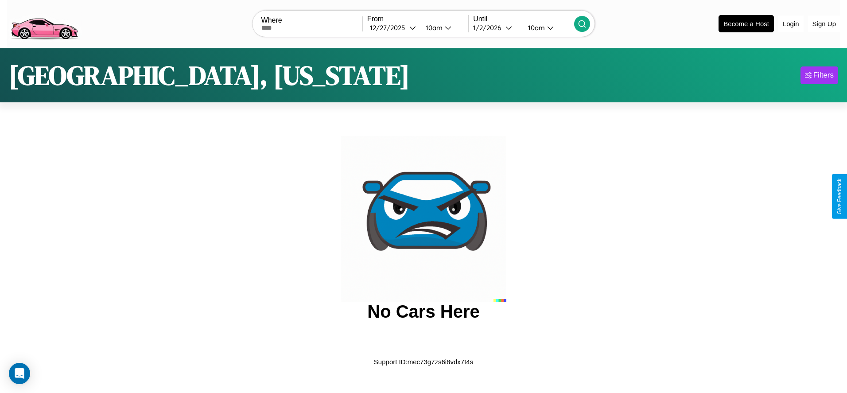 Image resolution: width=847 pixels, height=393 pixels. Describe the element at coordinates (393, 27) in the screenshot. I see `button: 12/27/2025` at that location.